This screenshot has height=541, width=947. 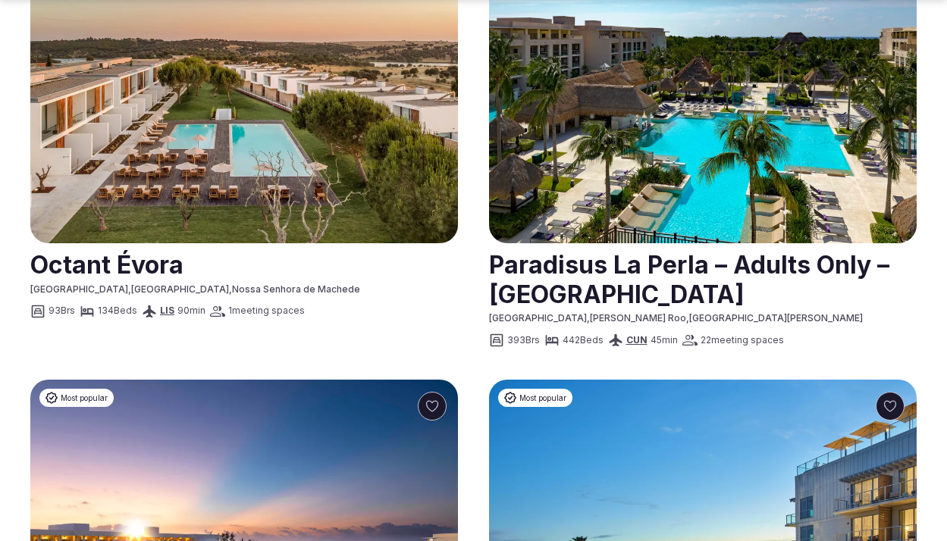 I want to click on span: 93 Brs, so click(x=61, y=311).